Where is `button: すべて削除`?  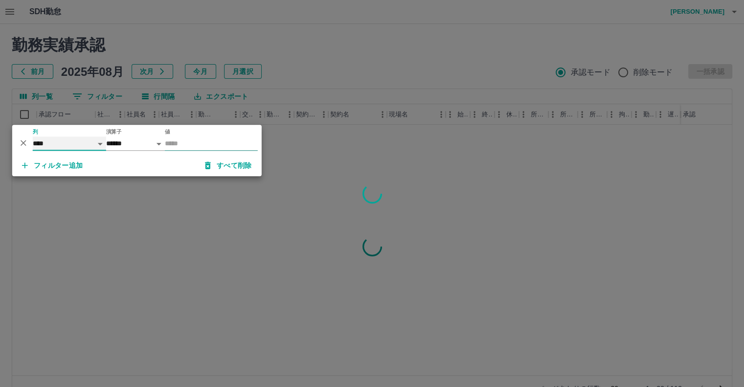
button: すべて削除 is located at coordinates (229, 165).